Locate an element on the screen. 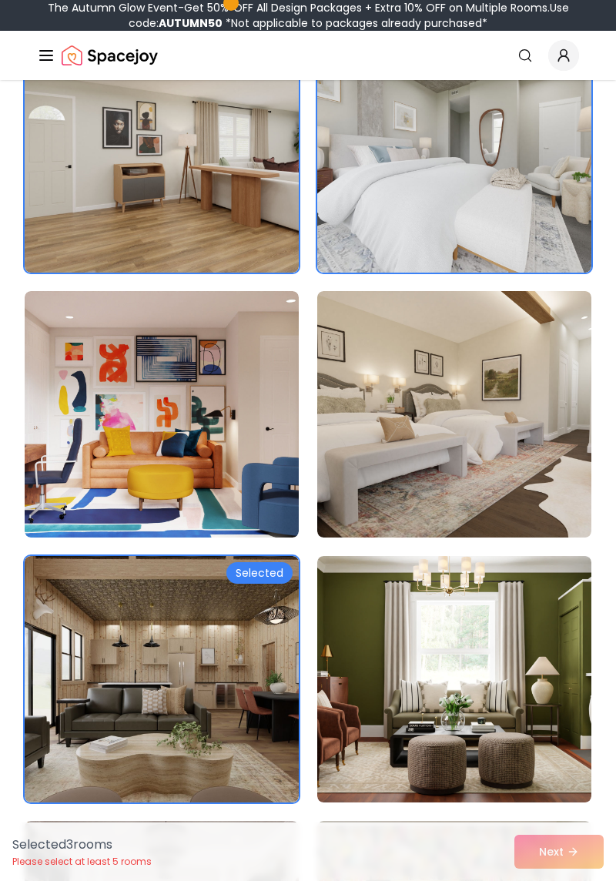 The image size is (616, 881). img: Spacejoy Logo is located at coordinates (109, 55).